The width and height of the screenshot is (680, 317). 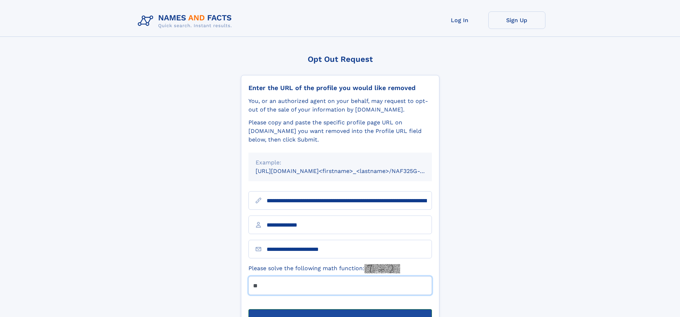 I want to click on div: You, or an authorized agent on your behalf, may request to opt-out of the sale of your informatio..., so click(x=340, y=105).